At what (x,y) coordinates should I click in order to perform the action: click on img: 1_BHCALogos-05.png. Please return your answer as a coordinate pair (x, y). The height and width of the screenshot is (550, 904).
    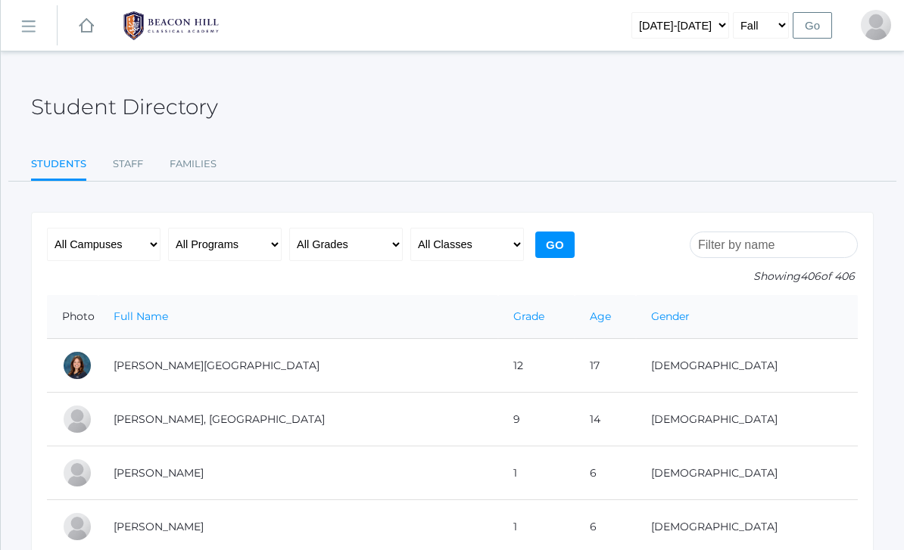
    Looking at the image, I should click on (171, 26).